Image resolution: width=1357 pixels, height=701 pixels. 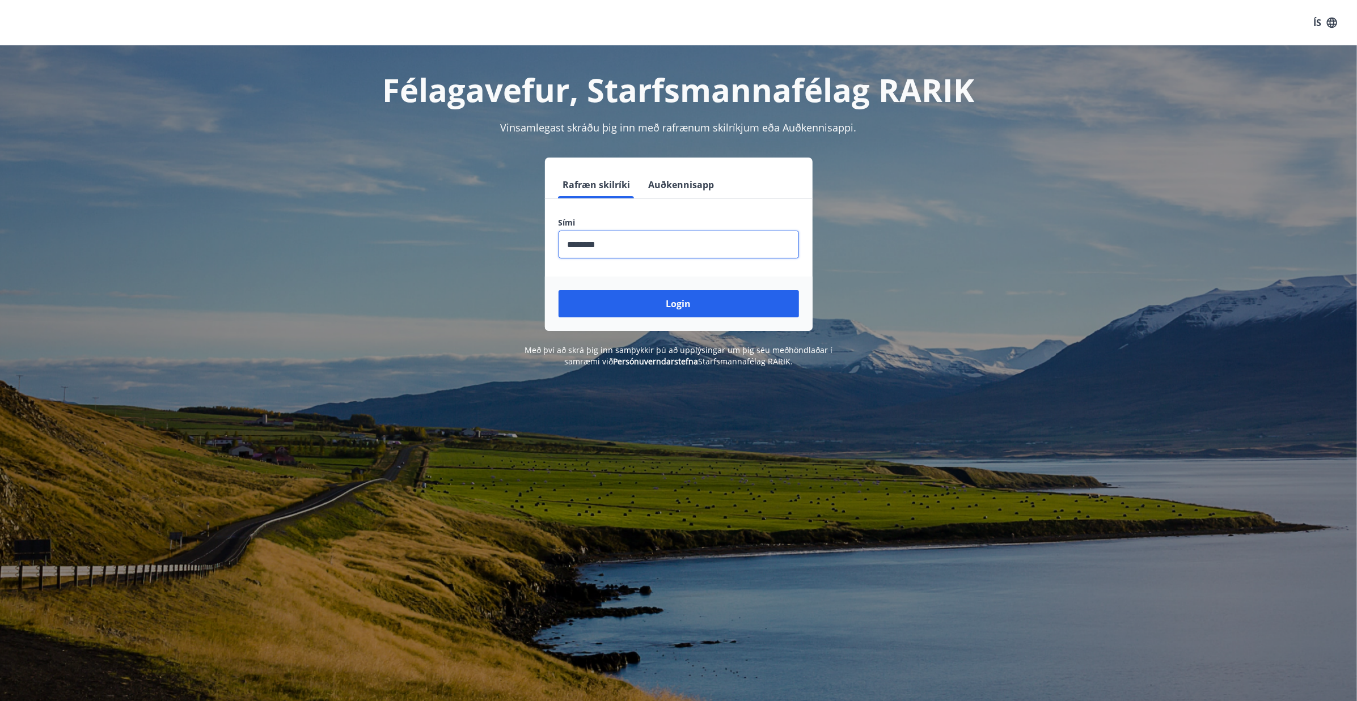 What do you see at coordinates (679, 223) in the screenshot?
I see `label: Sími` at bounding box center [679, 223].